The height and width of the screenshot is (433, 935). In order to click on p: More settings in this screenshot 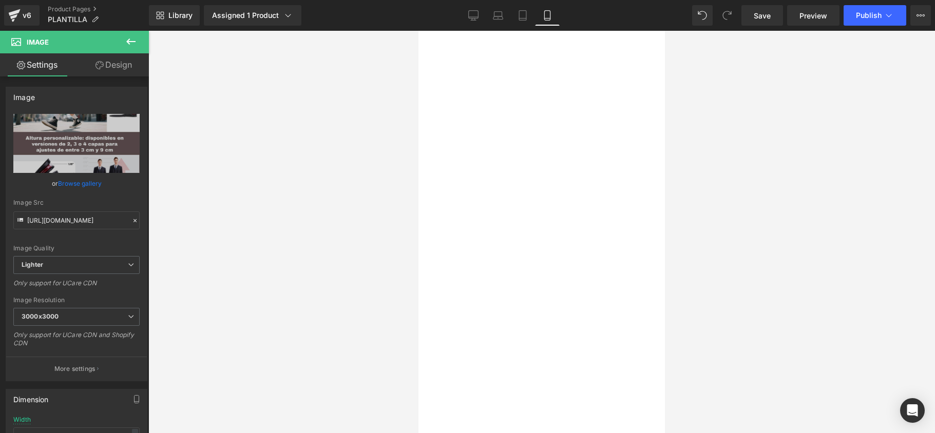, I will do `click(75, 369)`.